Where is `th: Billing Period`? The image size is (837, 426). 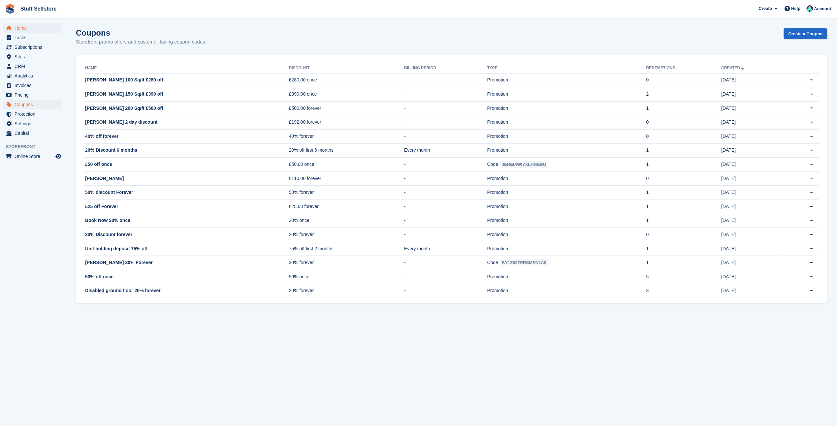 th: Billing Period is located at coordinates (446, 68).